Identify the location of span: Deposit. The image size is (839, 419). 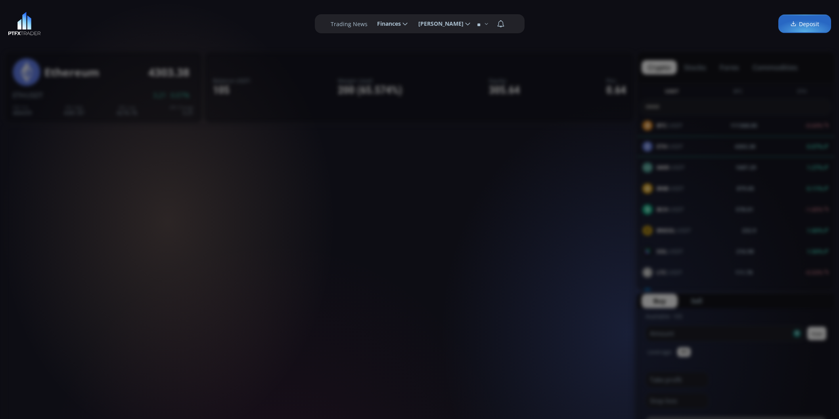
(804, 24).